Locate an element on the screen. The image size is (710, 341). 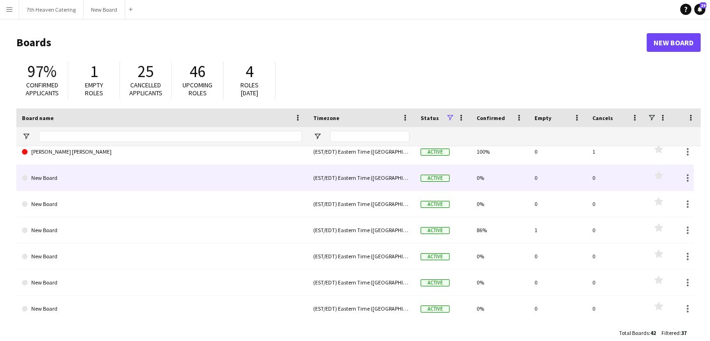
div: 100% is located at coordinates (500, 151).